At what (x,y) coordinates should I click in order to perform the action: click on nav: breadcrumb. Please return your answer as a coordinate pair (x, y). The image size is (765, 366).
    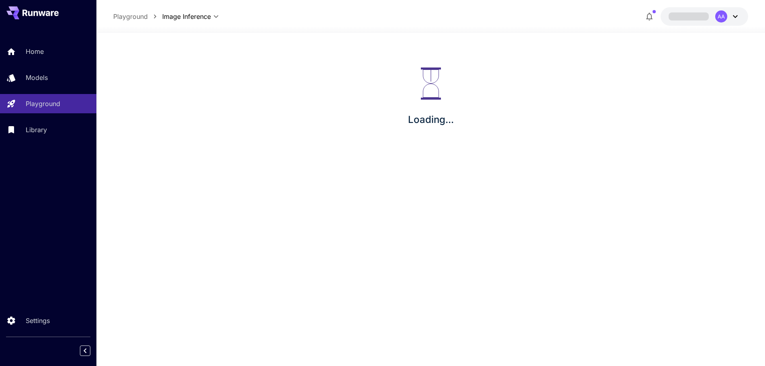
    Looking at the image, I should click on (138, 16).